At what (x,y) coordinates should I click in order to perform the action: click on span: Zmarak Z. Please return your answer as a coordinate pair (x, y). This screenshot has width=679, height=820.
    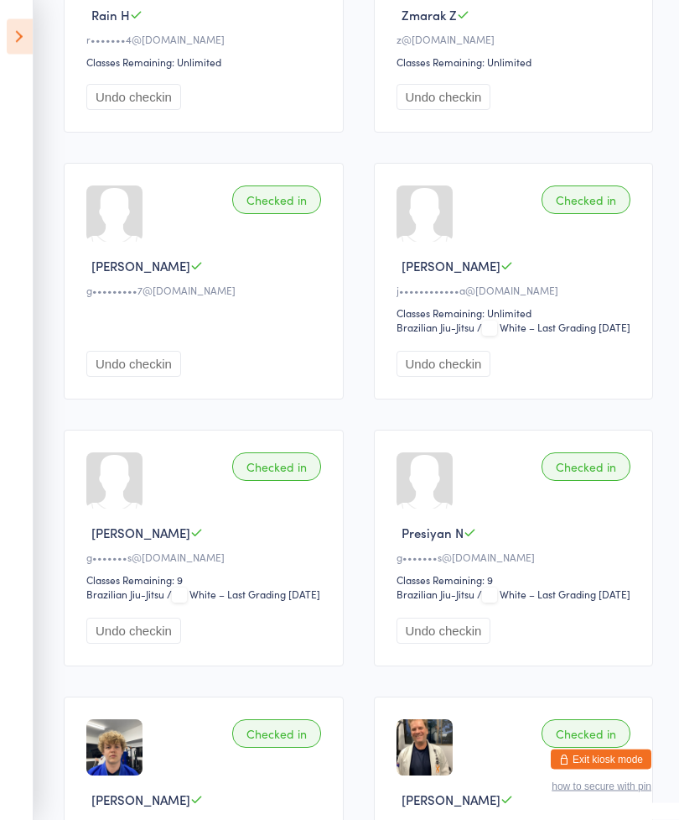
    Looking at the image, I should click on (429, 15).